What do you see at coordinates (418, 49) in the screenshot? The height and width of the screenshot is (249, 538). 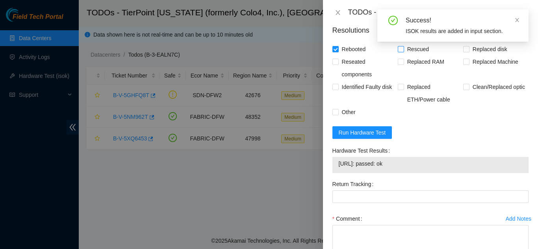 I see `span: Rescued` at bounding box center [418, 49].